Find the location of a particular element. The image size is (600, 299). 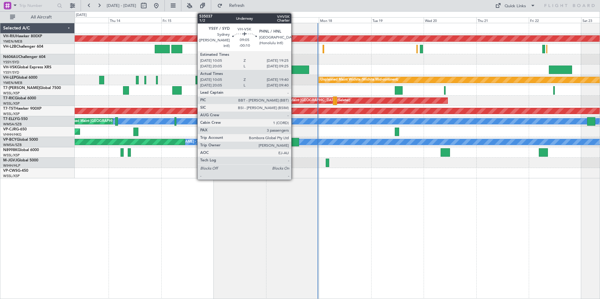

a: N8998KGlobal 6000 is located at coordinates (21, 150).